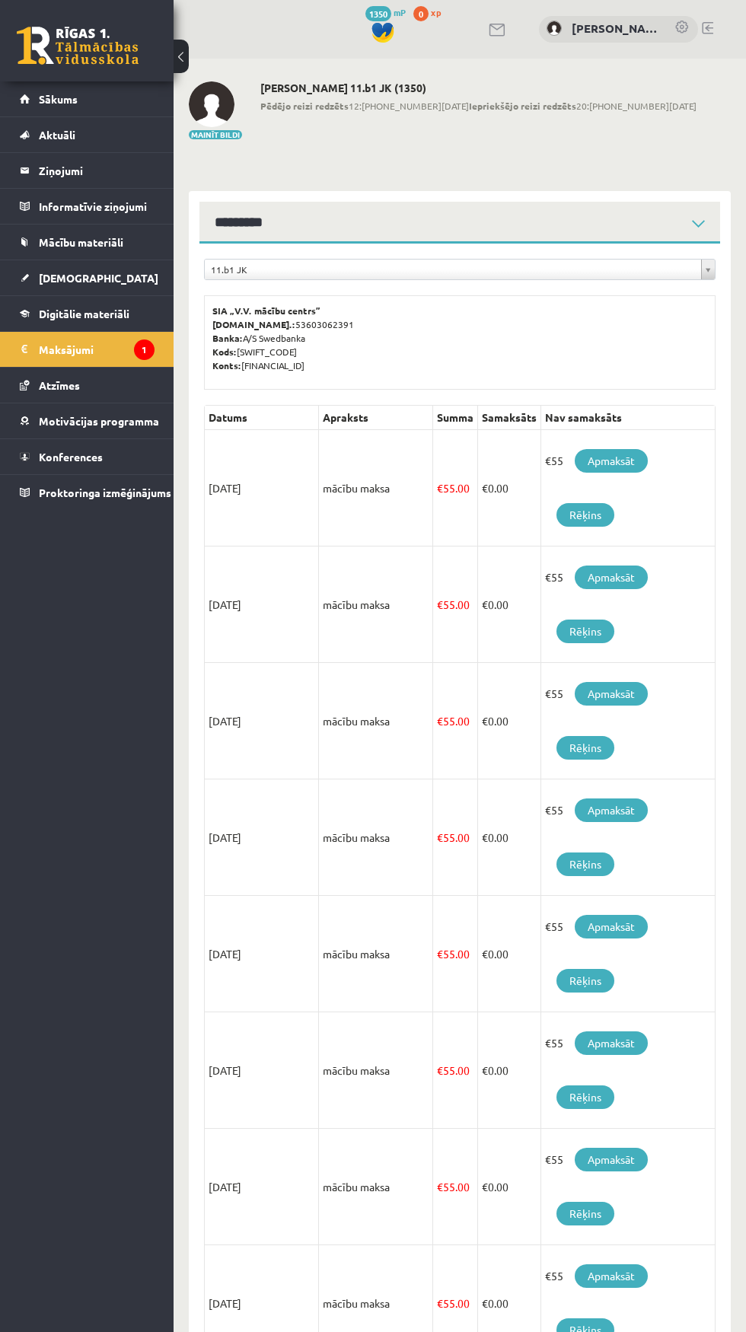 This screenshot has height=1332, width=746. What do you see at coordinates (421, 14) in the screenshot?
I see `span: 0` at bounding box center [421, 14].